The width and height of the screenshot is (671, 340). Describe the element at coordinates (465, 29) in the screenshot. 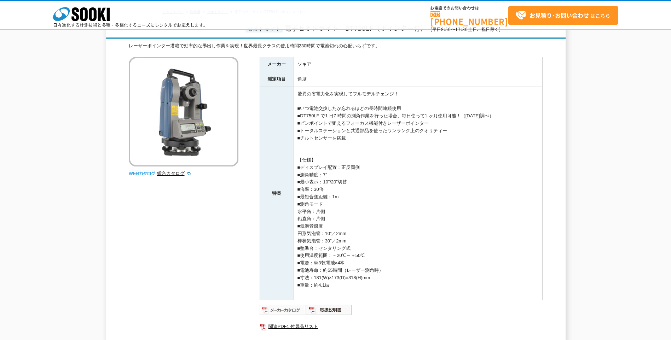

I see `span: (平日 ～ 土日、祝日除く)` at that location.